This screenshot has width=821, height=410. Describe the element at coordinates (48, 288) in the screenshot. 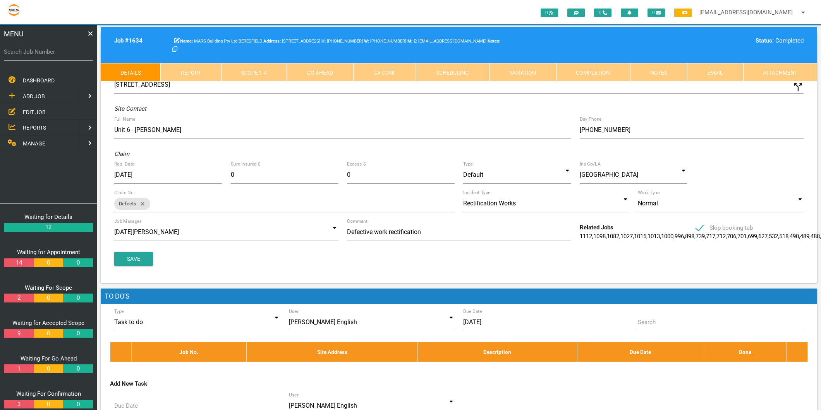

I see `a: Waiting For Scope` at that location.